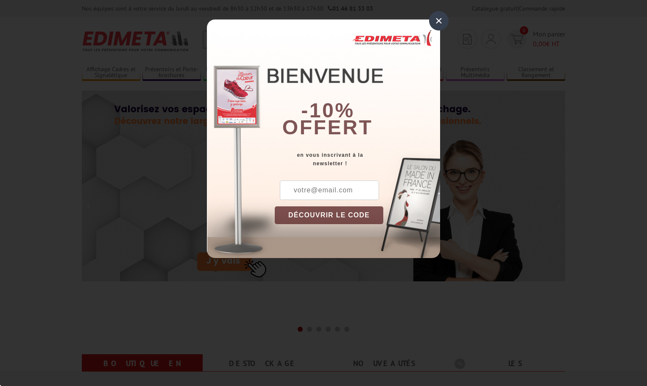 The width and height of the screenshot is (647, 386). I want to click on b: -10%, so click(328, 110).